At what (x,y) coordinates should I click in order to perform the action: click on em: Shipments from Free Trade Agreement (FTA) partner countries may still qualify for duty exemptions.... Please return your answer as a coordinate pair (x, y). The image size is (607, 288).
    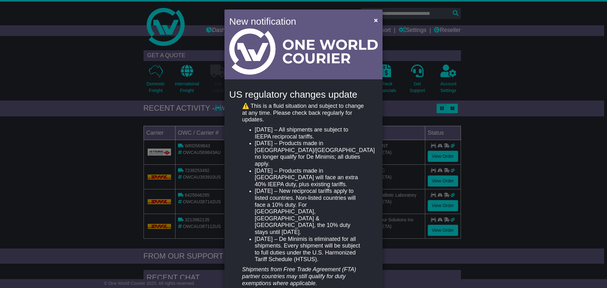
    Looking at the image, I should click on (299, 276).